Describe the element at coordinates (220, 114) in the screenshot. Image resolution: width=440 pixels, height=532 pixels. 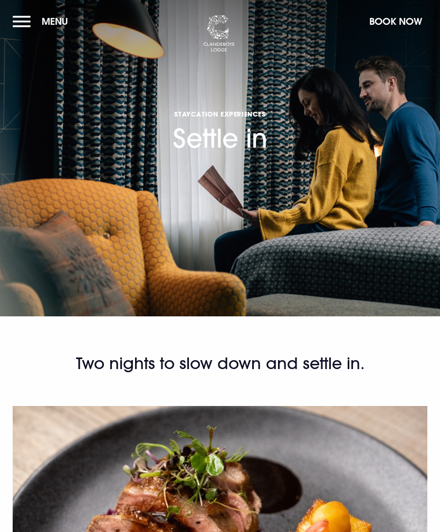
I see `span: Staycation Experiences` at that location.